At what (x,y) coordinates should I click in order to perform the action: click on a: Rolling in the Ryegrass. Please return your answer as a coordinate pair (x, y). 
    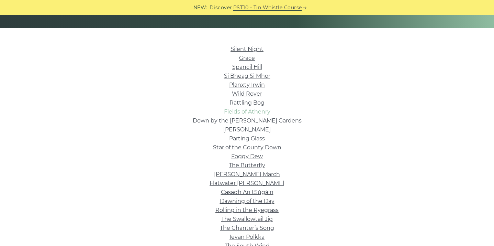
    Looking at the image, I should click on (247, 210).